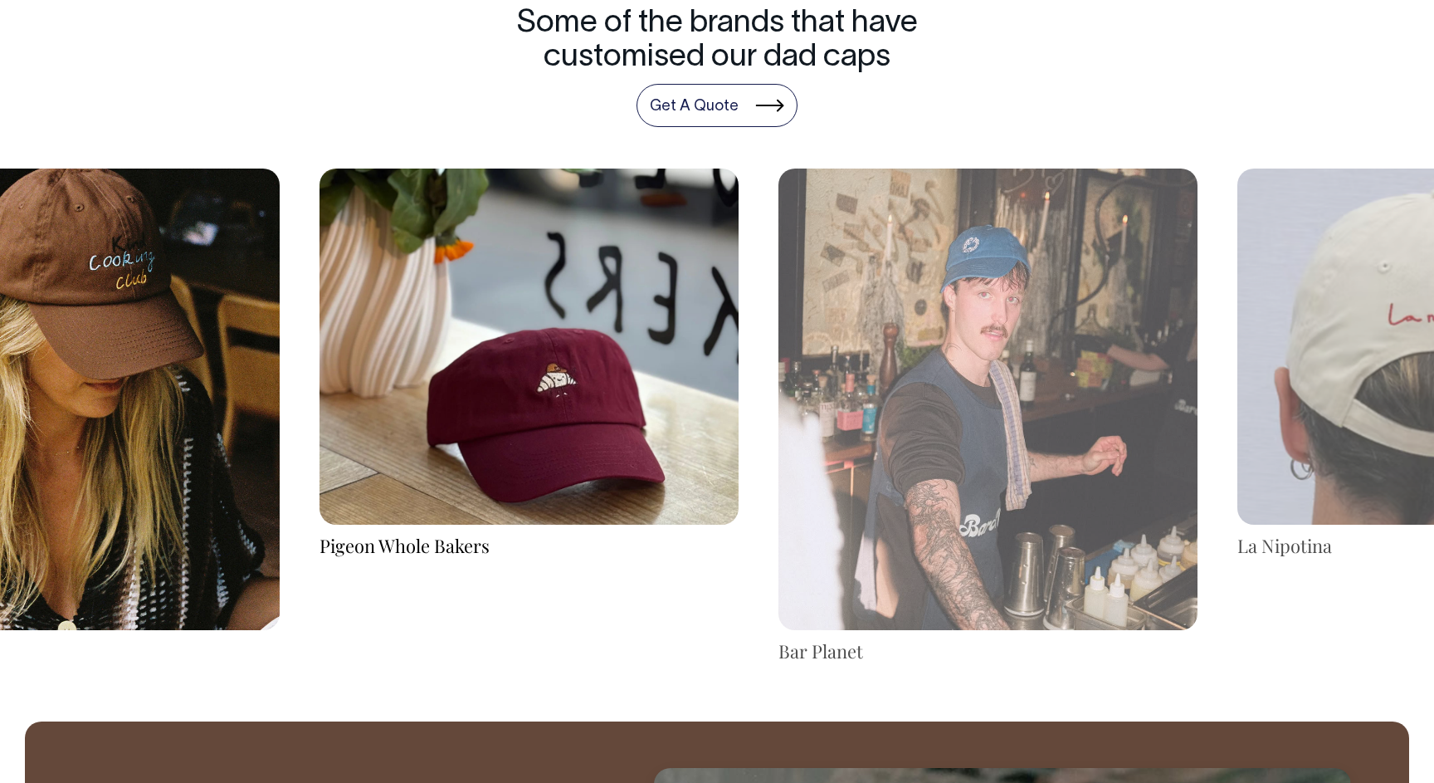 The width and height of the screenshot is (1434, 783). Describe the element at coordinates (529, 346) in the screenshot. I see `img: Pigeon Whole Bakers` at that location.